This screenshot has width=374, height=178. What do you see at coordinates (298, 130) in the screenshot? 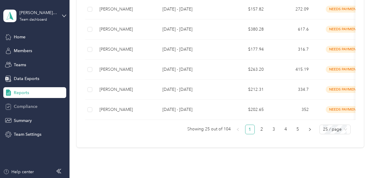
I see `li: 5` at bounding box center [298, 130].